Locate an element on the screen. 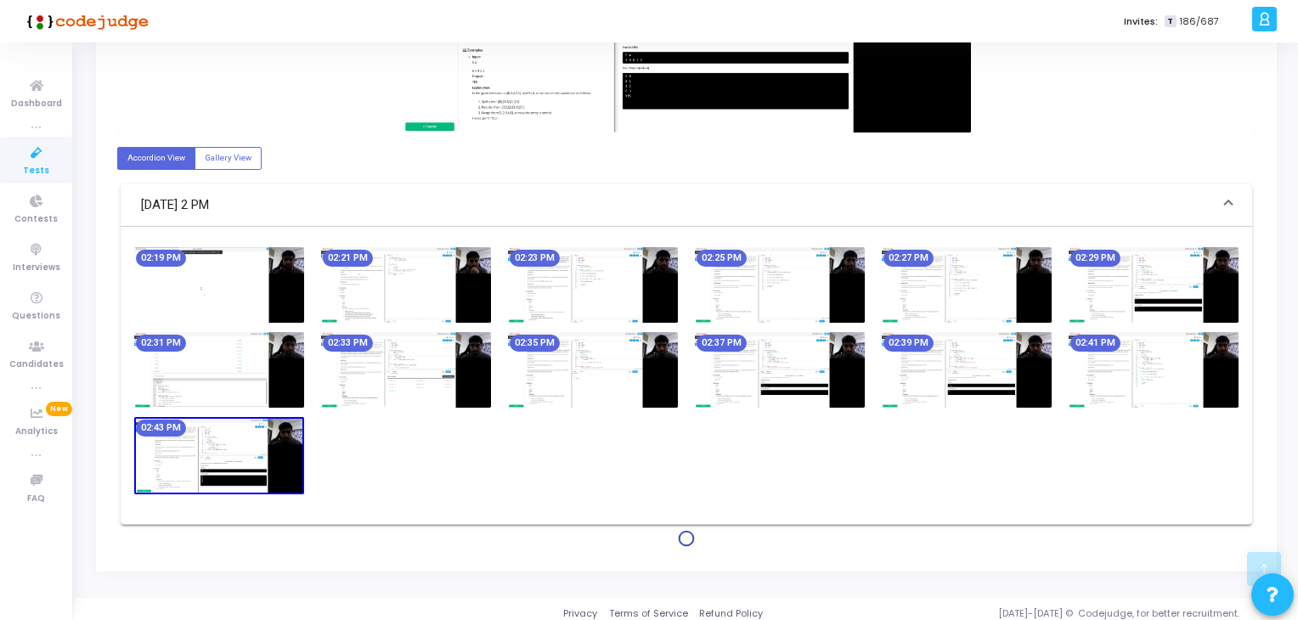  img: screenshot-1759741270542.jpeg is located at coordinates (219, 369).